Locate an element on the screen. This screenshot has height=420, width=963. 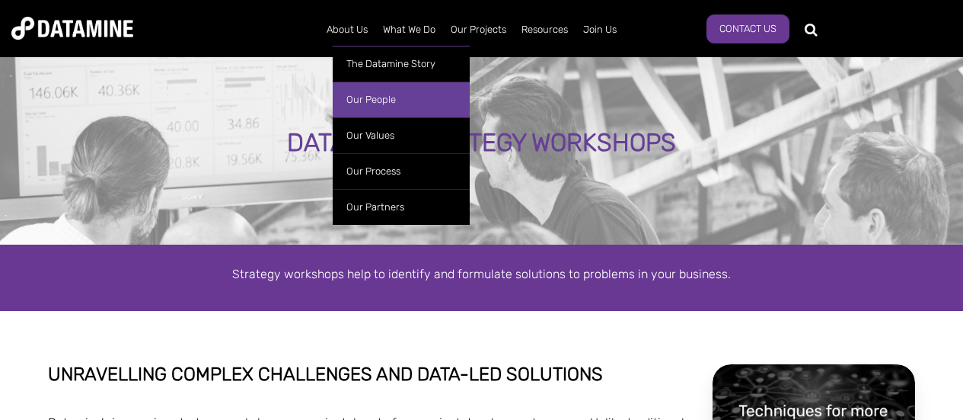
a: Our Projects is located at coordinates (478, 30).